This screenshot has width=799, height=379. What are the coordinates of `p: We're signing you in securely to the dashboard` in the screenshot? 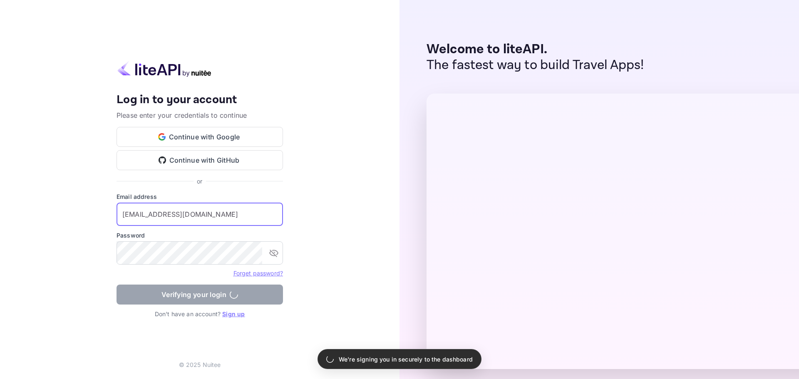 It's located at (406, 359).